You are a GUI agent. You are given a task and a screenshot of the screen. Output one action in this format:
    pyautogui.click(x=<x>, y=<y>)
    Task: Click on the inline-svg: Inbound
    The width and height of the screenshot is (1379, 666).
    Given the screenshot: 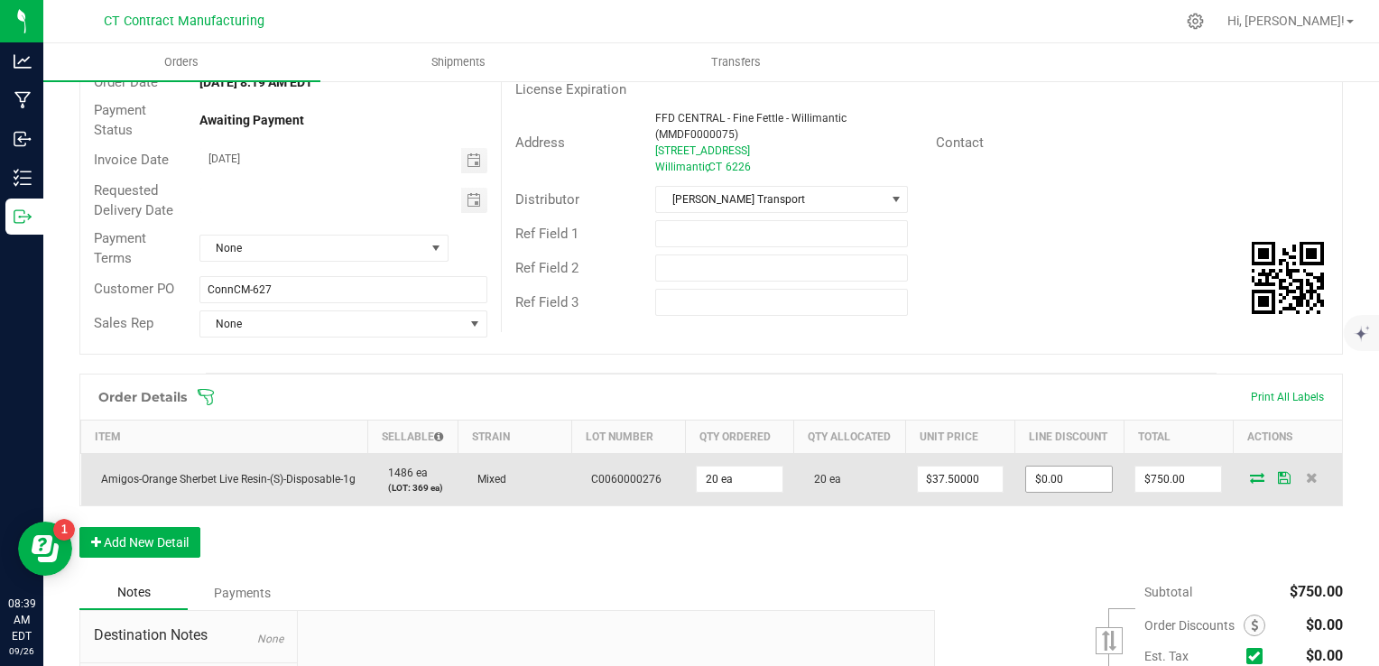 What is the action you would take?
    pyautogui.click(x=23, y=139)
    